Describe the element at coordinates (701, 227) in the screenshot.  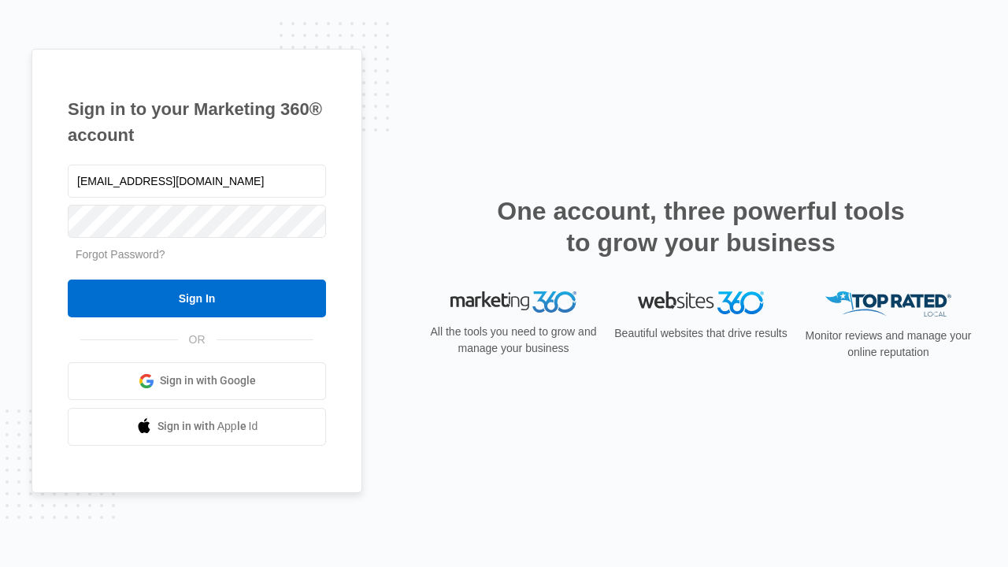
I see `h2: One account, three powerful tools to grow your business` at that location.